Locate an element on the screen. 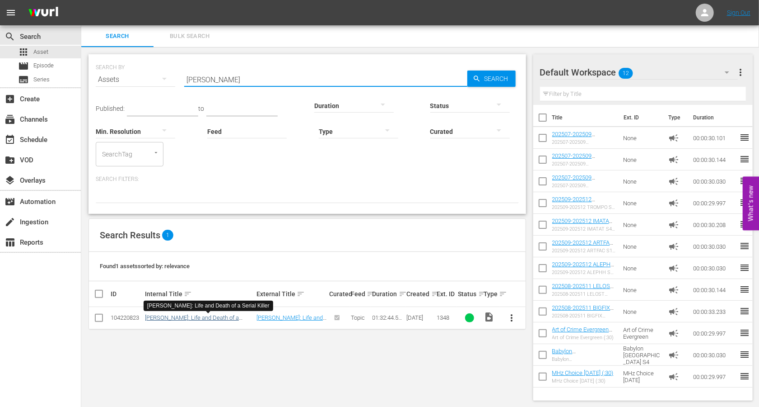 The width and height of the screenshot is (759, 407). span: menu is located at coordinates (11, 13).